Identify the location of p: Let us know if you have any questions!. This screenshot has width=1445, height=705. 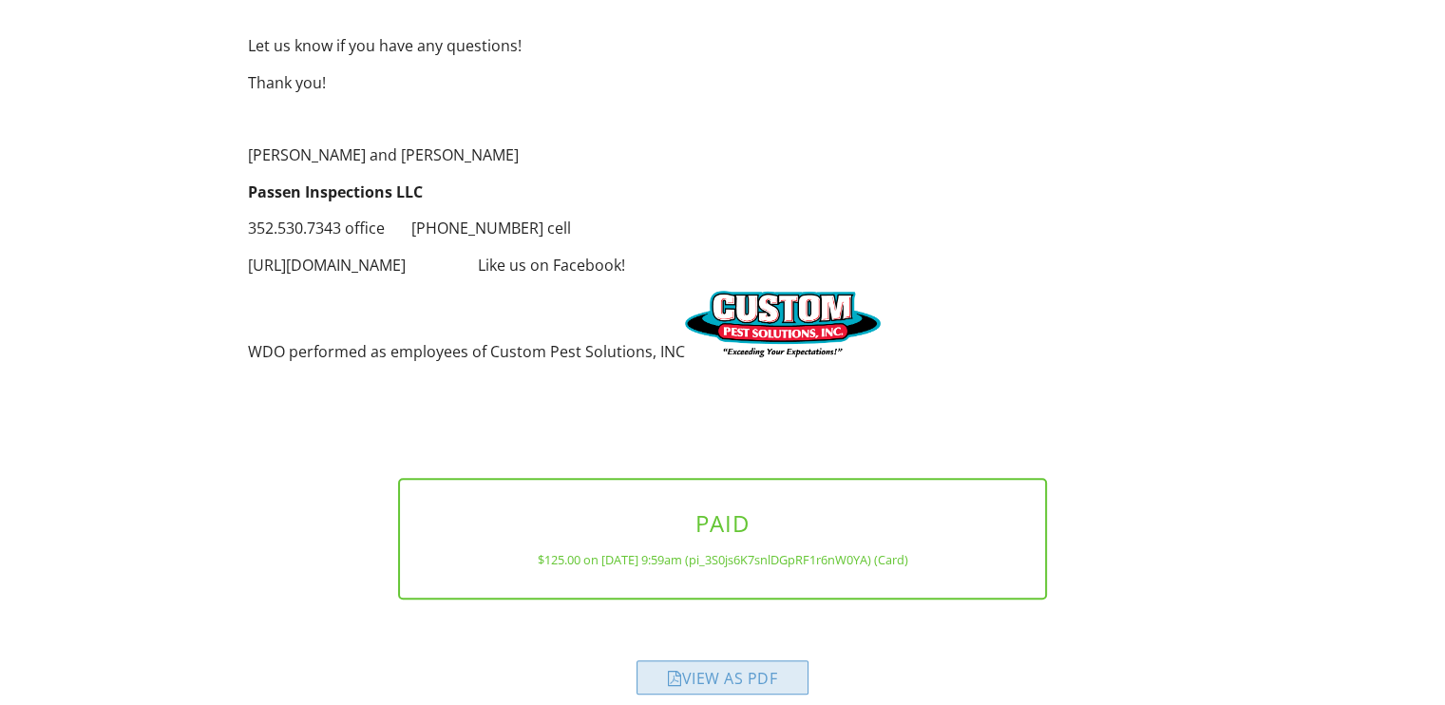
(723, 46).